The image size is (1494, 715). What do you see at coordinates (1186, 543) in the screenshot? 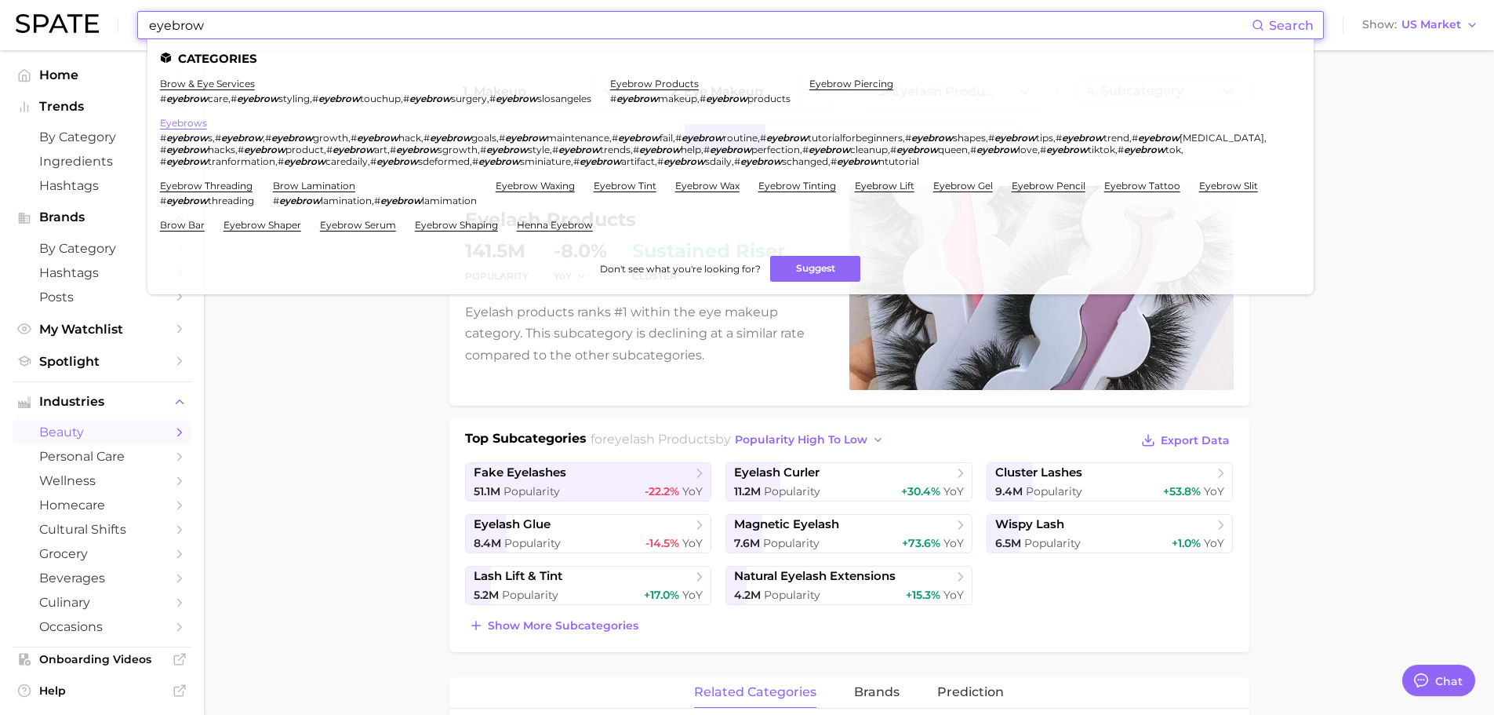
I see `span: +1.0%` at bounding box center [1186, 543].